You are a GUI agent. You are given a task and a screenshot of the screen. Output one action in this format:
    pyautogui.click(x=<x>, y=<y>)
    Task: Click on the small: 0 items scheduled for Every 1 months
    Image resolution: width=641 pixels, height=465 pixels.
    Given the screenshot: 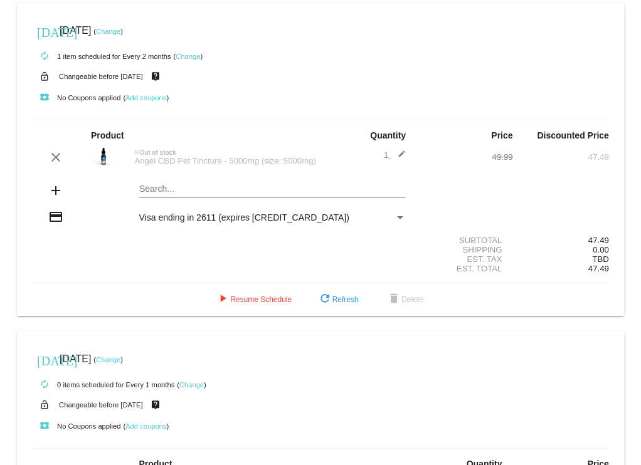 What is the action you would take?
    pyautogui.click(x=103, y=385)
    